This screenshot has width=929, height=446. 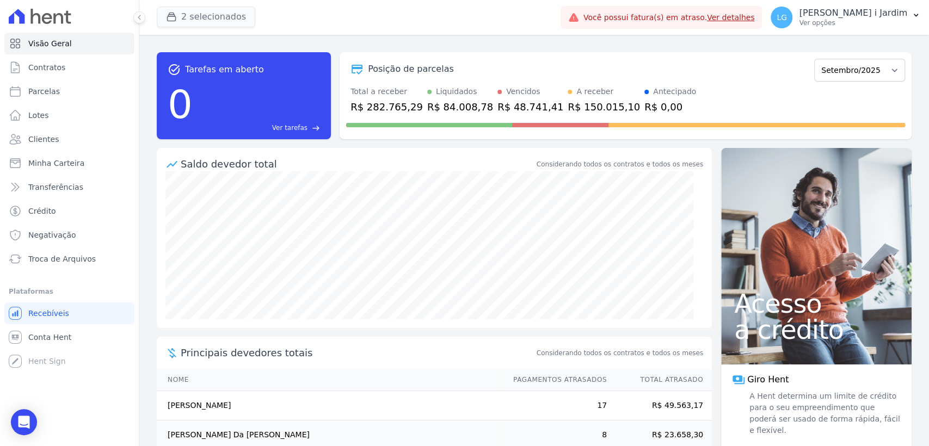 What do you see at coordinates (224, 70) in the screenshot?
I see `span: Tarefas em aberto` at bounding box center [224, 70].